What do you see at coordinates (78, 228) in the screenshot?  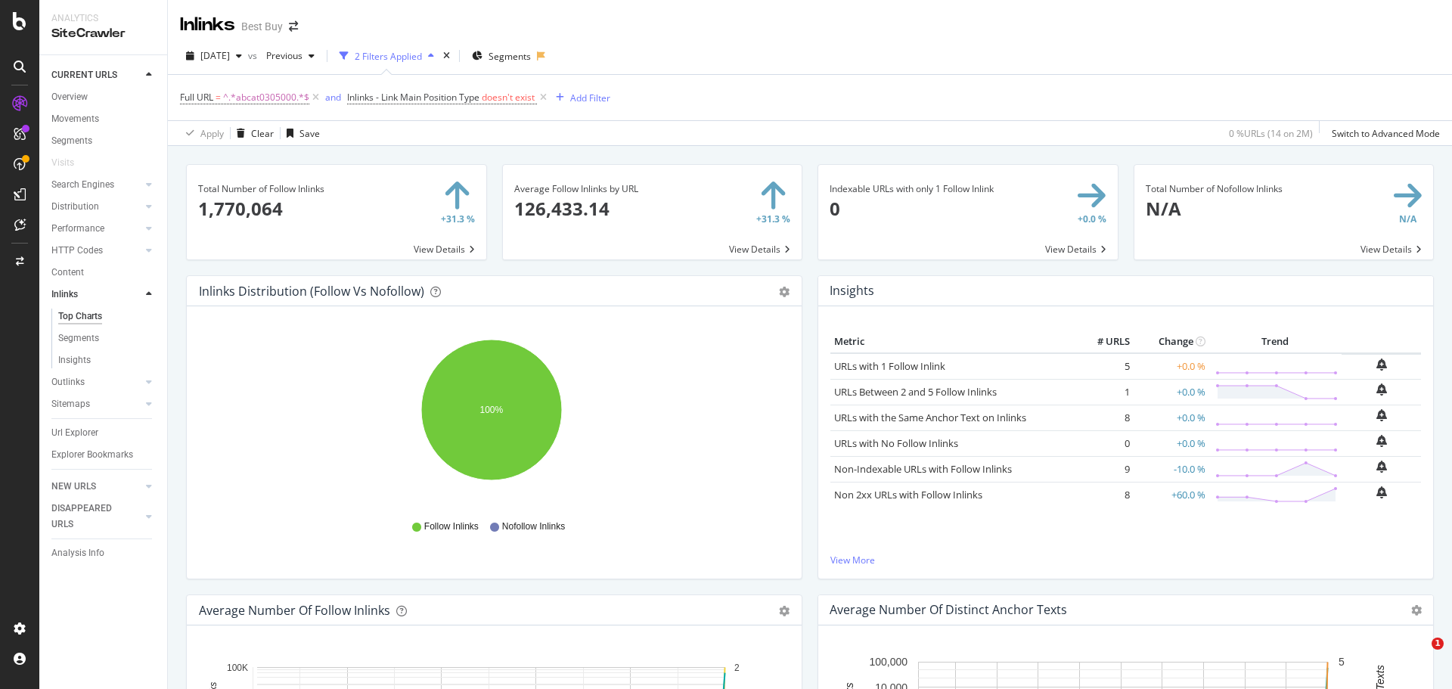 I see `div: Performance` at bounding box center [78, 228].